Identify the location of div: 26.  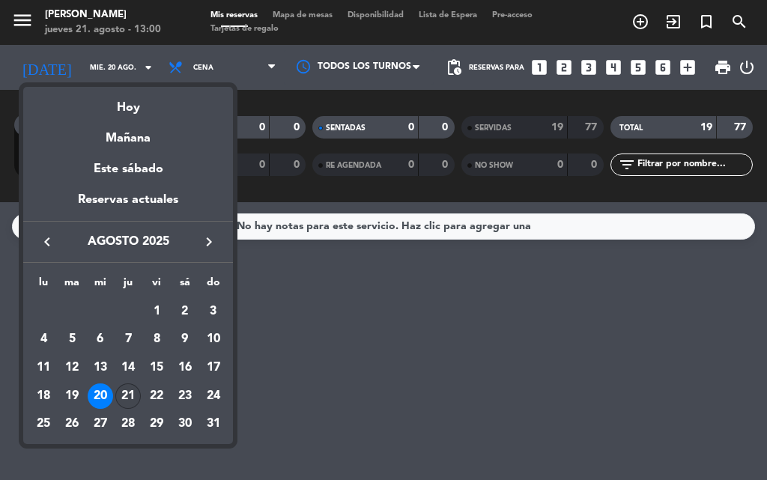
(72, 425).